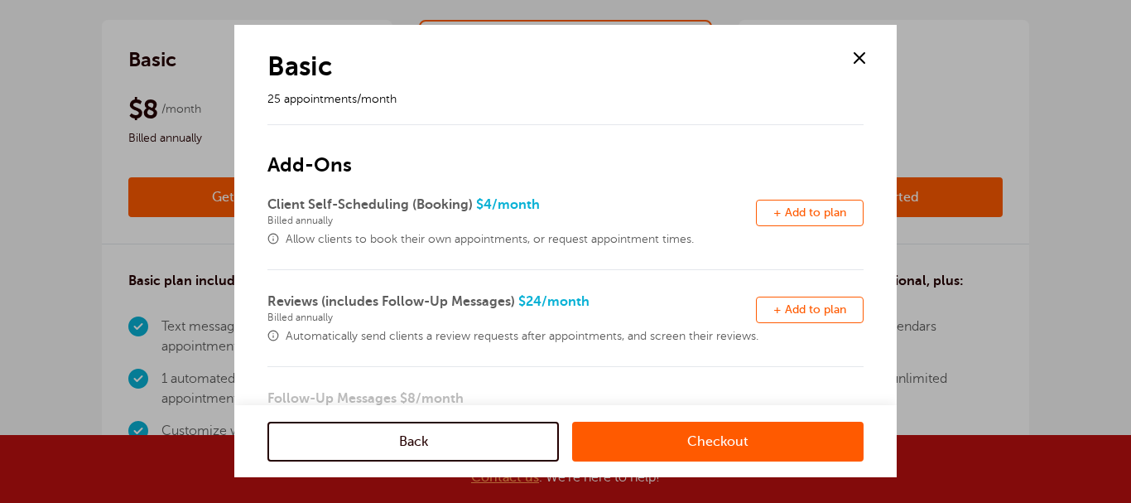 This screenshot has height=503, width=1131. Describe the element at coordinates (332, 398) in the screenshot. I see `span: Follow-Up Messages` at that location.